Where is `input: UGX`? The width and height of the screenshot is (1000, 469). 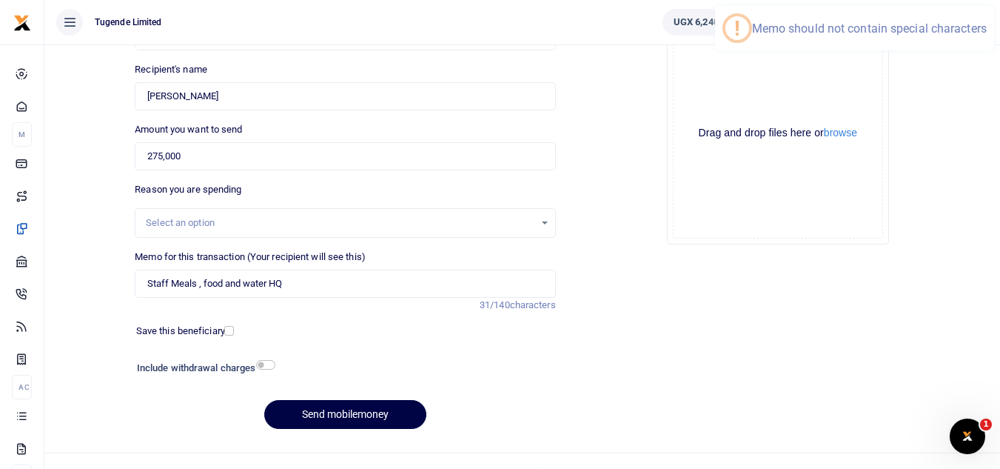 input: UGX is located at coordinates (345, 156).